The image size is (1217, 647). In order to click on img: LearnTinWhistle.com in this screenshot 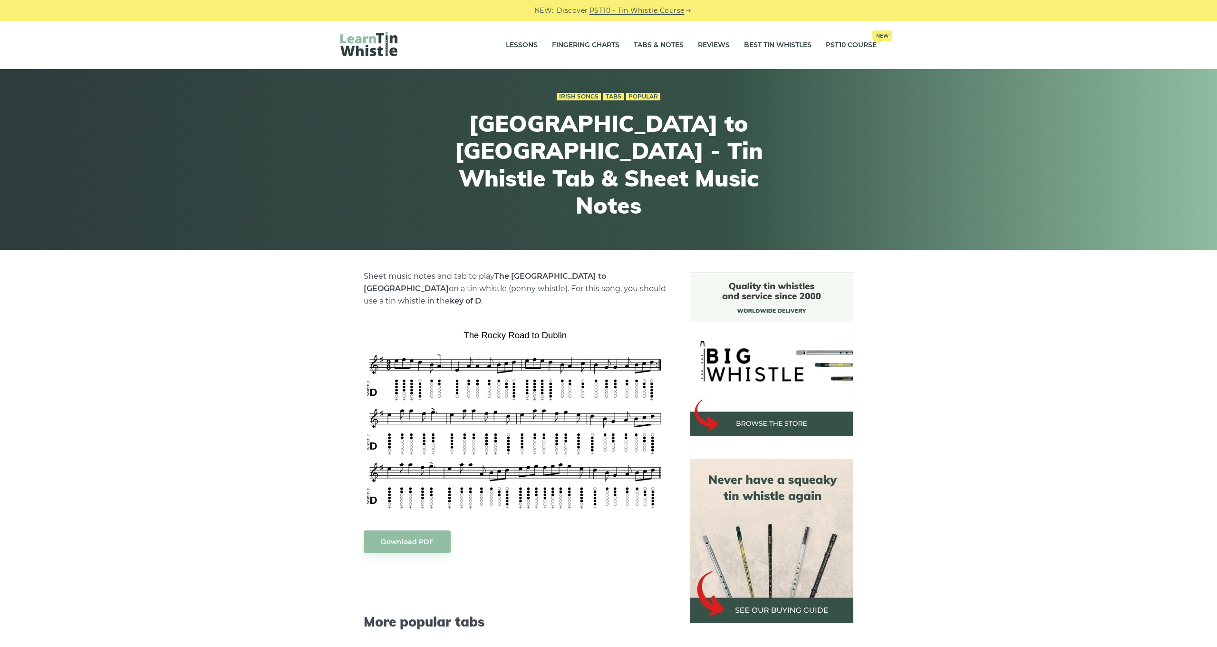, I will do `click(369, 44)`.